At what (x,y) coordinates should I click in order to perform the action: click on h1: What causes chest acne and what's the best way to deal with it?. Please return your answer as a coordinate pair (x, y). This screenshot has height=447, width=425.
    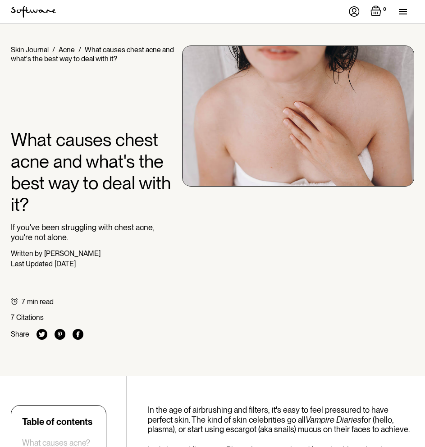
    Looking at the image, I should click on (93, 172).